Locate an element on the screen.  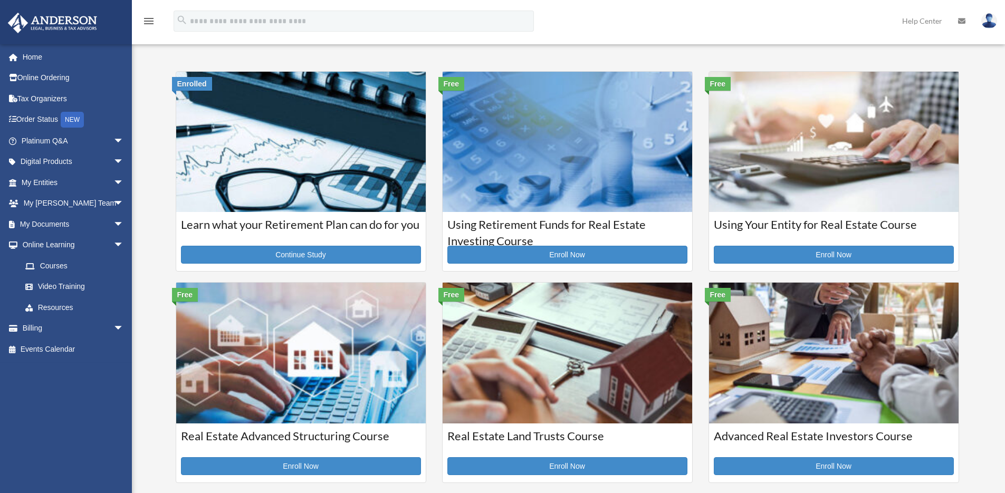
a: Courses is located at coordinates (74, 266).